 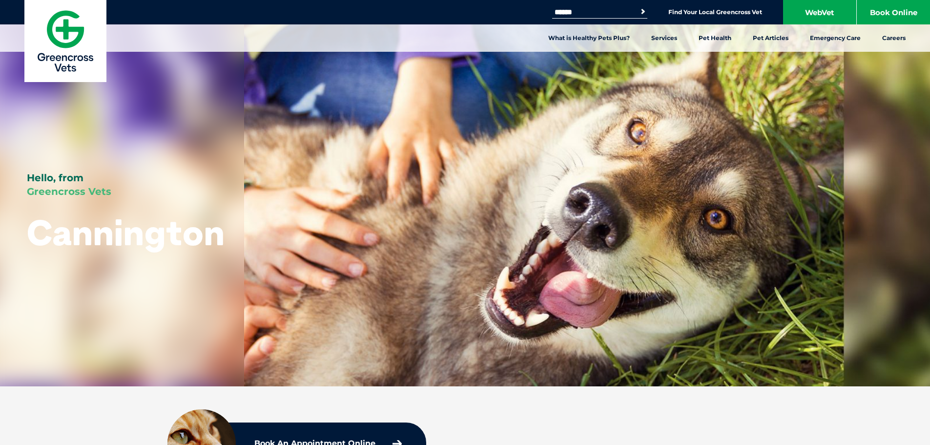 What do you see at coordinates (771, 38) in the screenshot?
I see `a: Pet Articles` at bounding box center [771, 38].